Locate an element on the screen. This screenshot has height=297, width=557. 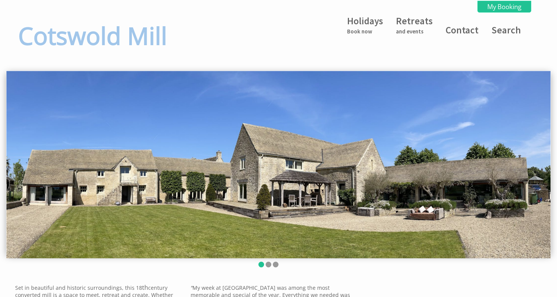
a: Contact is located at coordinates (462, 30).